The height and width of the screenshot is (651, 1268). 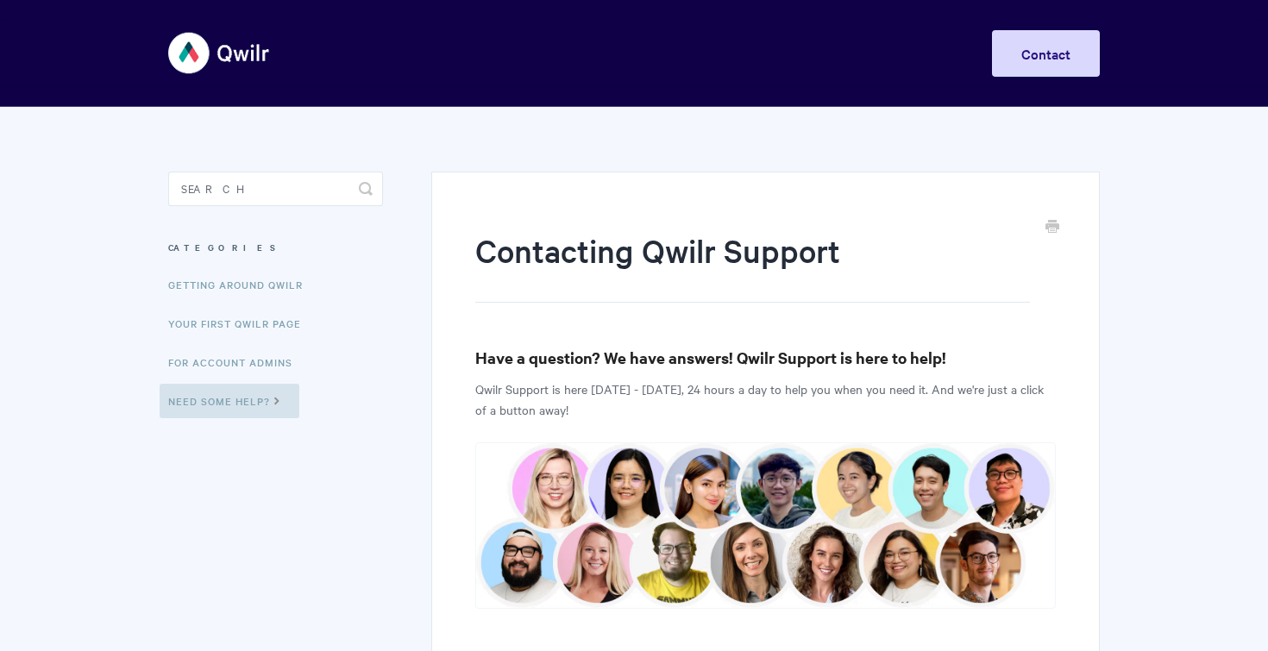 What do you see at coordinates (765, 525) in the screenshot?
I see `img: file-sbiJv63vfu.png` at bounding box center [765, 525].